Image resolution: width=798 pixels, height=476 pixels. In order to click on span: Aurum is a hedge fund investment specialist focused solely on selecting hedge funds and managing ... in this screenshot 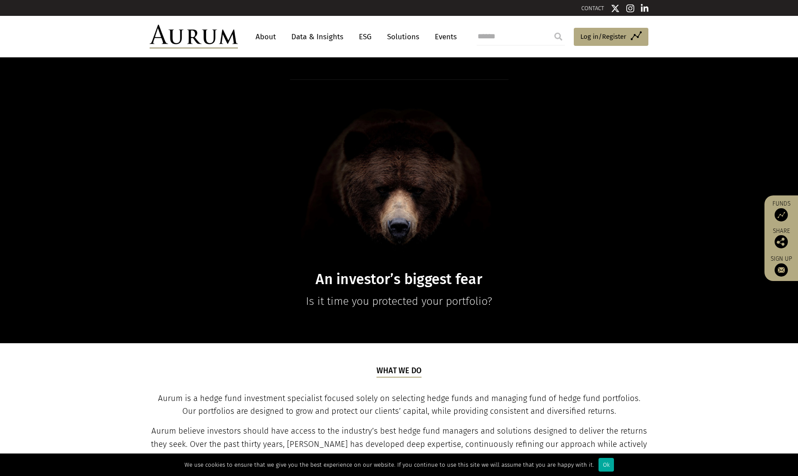, I will do `click(399, 405)`.